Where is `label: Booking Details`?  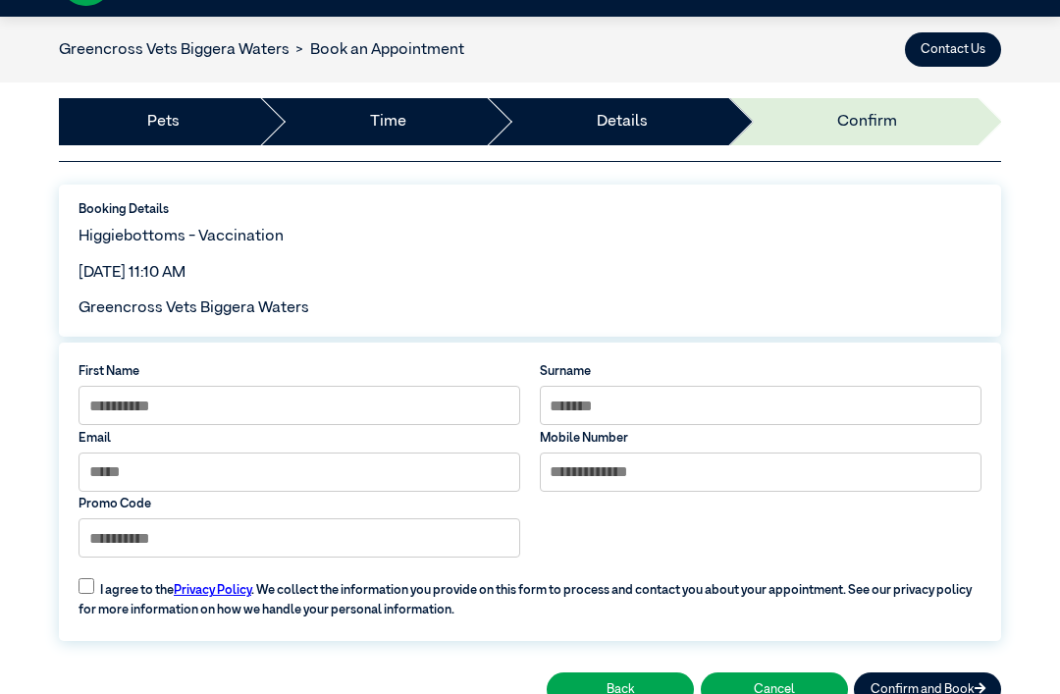
label: Booking Details is located at coordinates (530, 209).